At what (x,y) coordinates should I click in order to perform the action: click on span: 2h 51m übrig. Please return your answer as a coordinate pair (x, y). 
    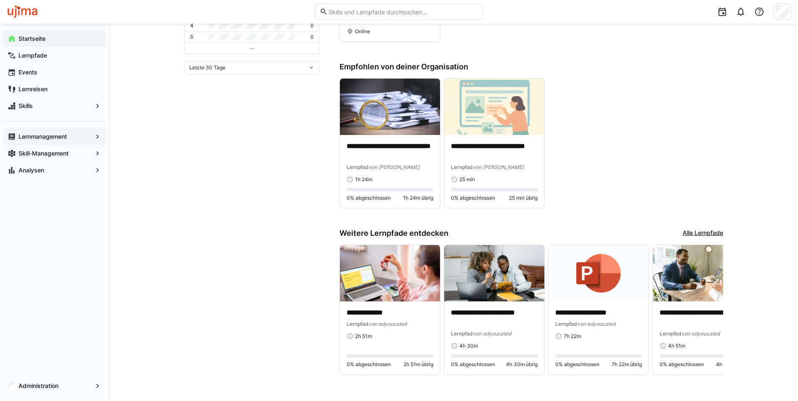
    Looking at the image, I should click on (418, 365).